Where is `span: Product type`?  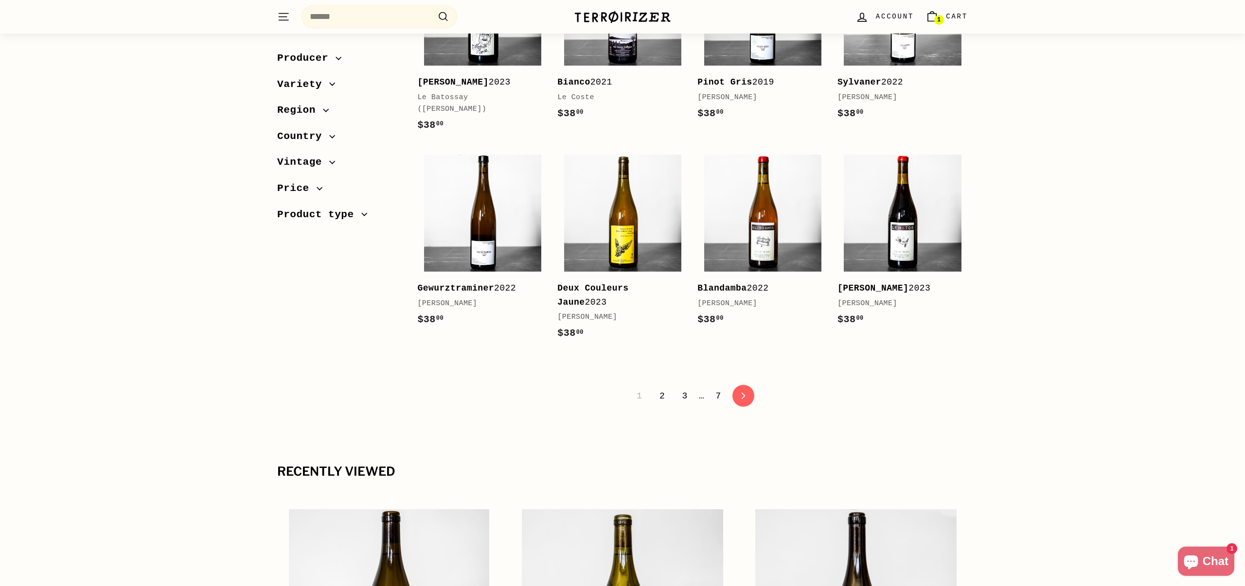
span: Product type is located at coordinates (319, 215).